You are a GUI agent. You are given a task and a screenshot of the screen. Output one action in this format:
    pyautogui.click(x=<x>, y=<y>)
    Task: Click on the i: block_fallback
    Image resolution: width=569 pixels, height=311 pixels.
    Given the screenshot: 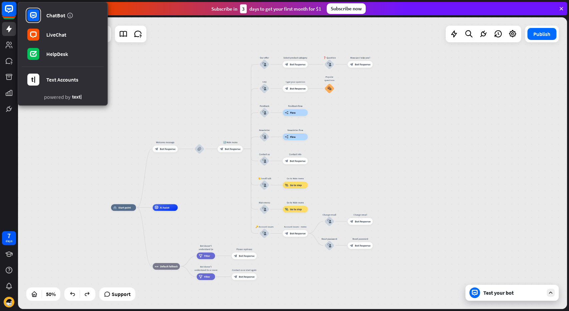 What is the action you would take?
    pyautogui.click(x=157, y=267)
    